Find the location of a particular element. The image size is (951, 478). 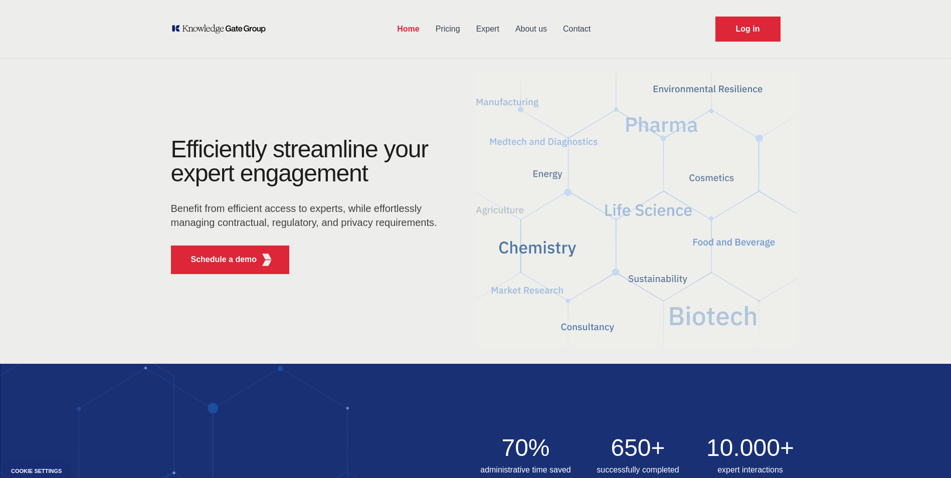

p: Schedule a demo is located at coordinates (224, 260).